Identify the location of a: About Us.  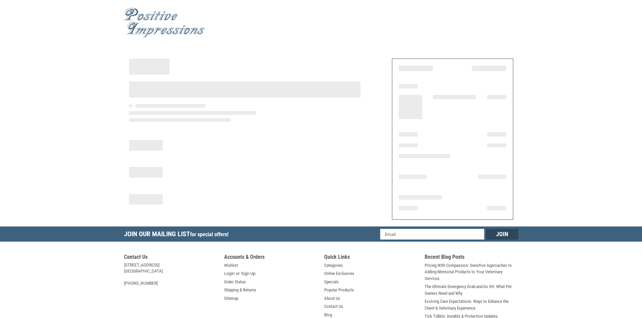
(332, 299).